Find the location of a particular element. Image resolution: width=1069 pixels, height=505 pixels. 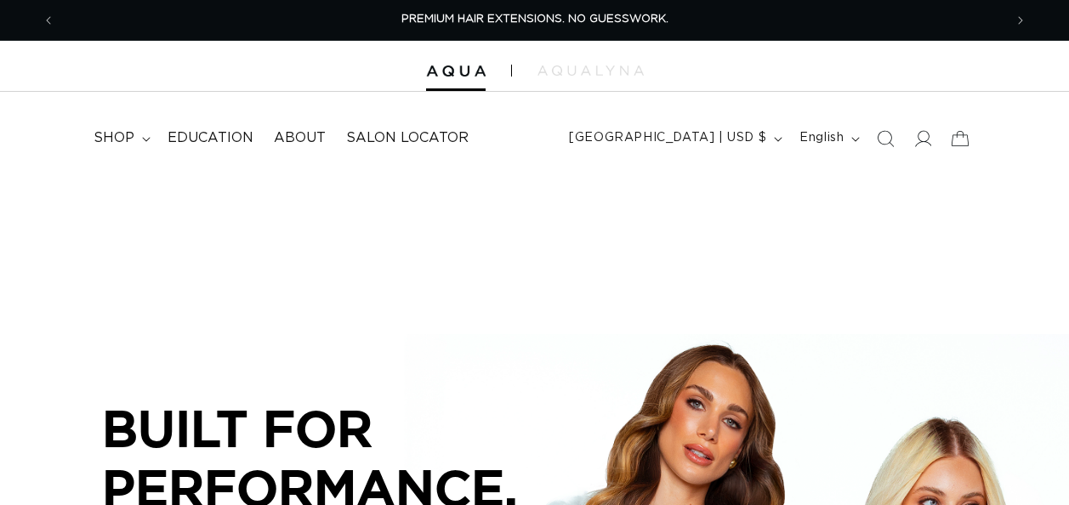

a: About is located at coordinates (299, 138).